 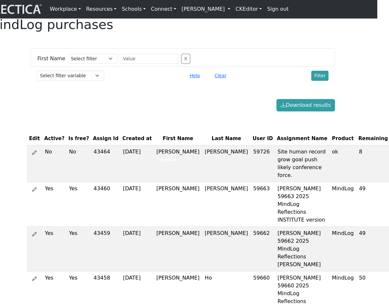 What do you see at coordinates (195, 75) in the screenshot?
I see `a: Help` at bounding box center [195, 75].